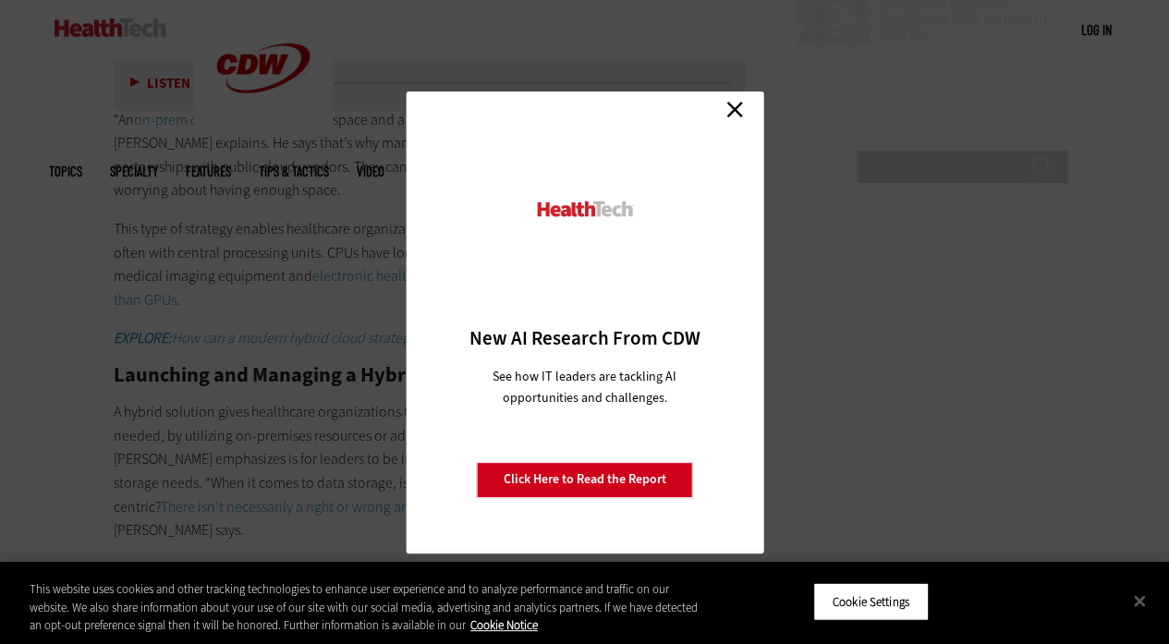  Describe the element at coordinates (584, 387) in the screenshot. I see `p: See how IT leaders are tackling AI opportunities and challenges.` at that location.